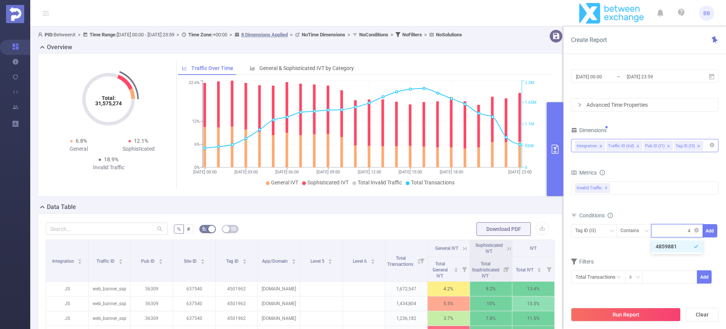  Describe the element at coordinates (380, 182) in the screenshot. I see `span: Total Invalid Traffic` at that location.